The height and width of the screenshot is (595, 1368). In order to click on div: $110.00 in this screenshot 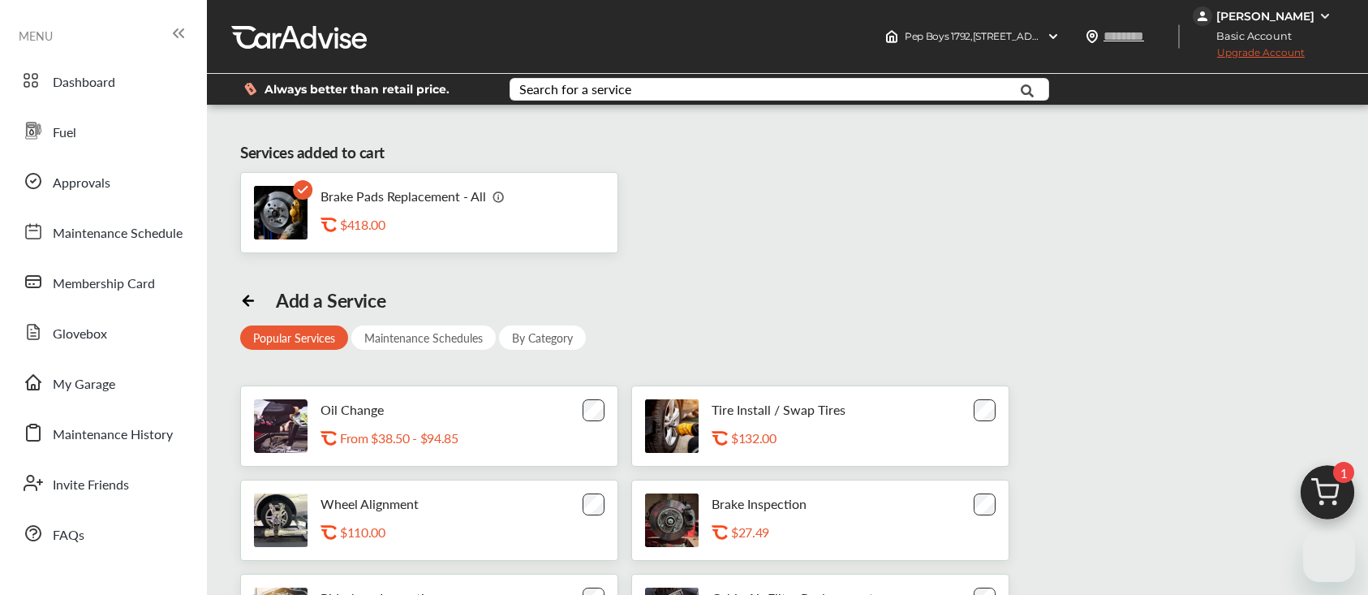, I will do `click(421, 531)`.